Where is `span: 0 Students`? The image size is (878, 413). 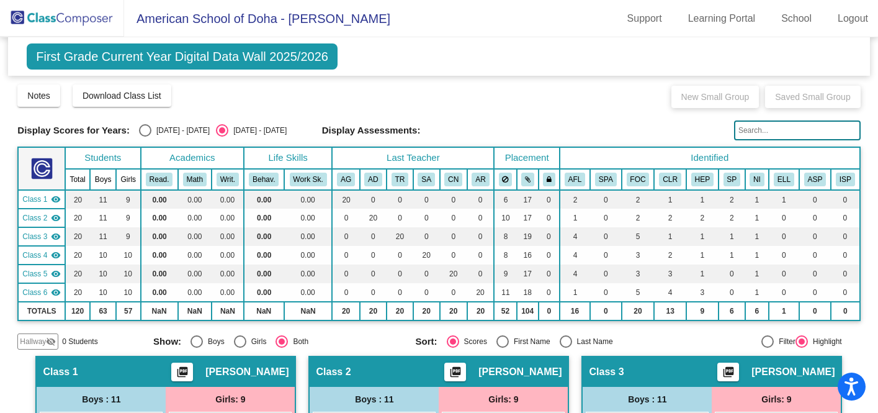
span: 0 Students is located at coordinates (79, 341).